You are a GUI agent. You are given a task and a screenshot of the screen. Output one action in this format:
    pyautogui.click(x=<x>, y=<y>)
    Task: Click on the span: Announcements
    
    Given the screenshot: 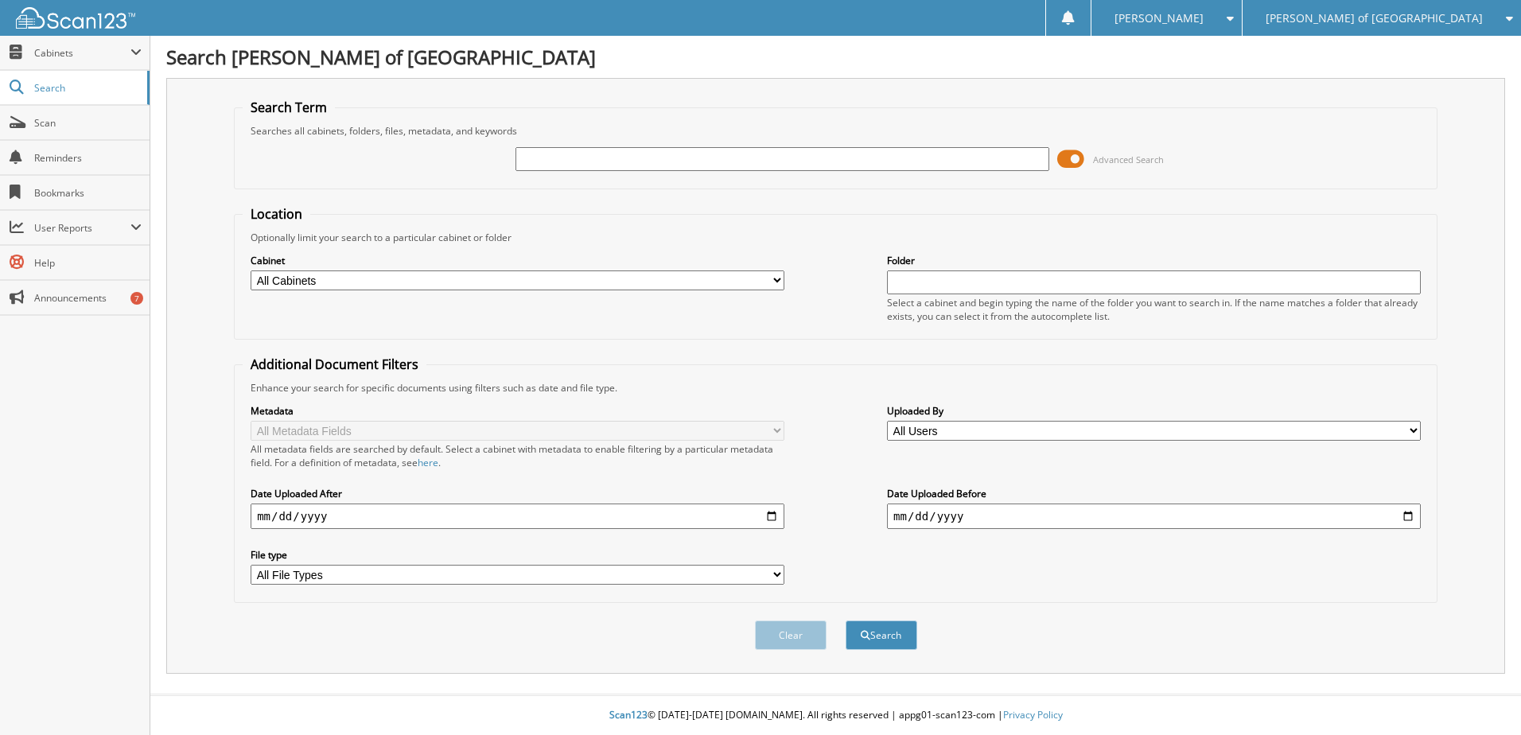 What is the action you would take?
    pyautogui.click(x=87, y=297)
    